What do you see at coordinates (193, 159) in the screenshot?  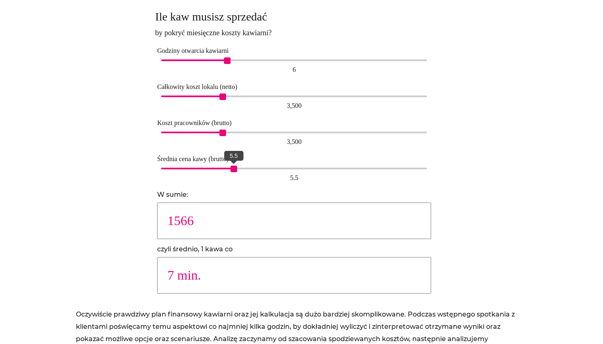 I see `label: Średnia cena kawy (brutto)` at bounding box center [193, 159].